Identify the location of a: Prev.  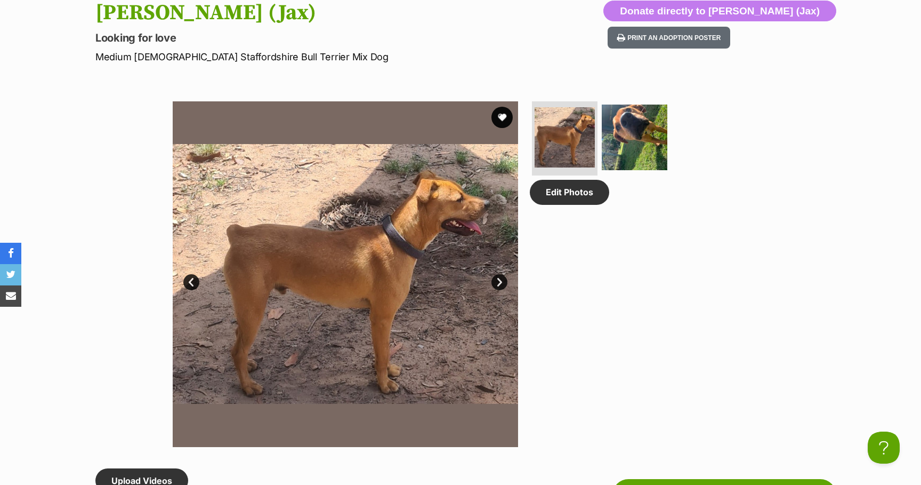
(191, 282).